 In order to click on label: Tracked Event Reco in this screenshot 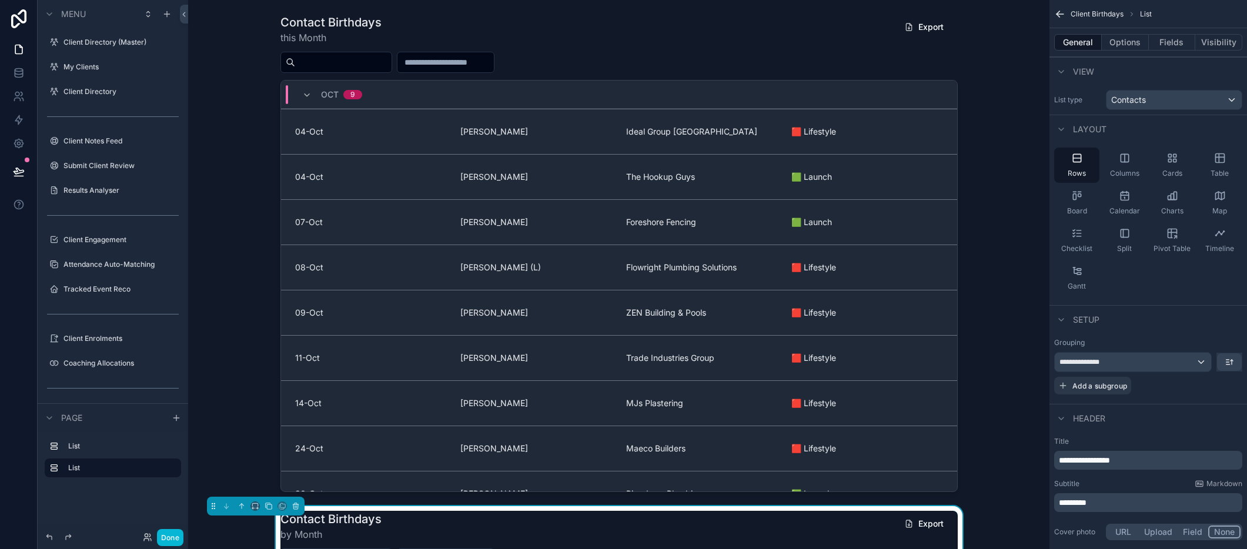, I will do `click(121, 289)`.